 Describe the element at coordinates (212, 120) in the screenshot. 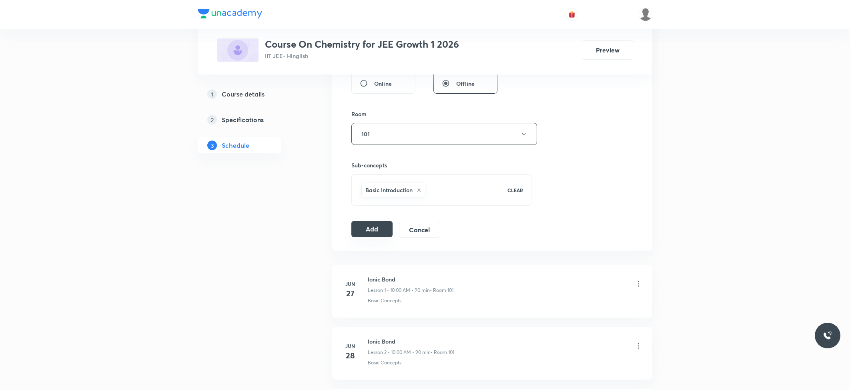

I see `p: 2` at that location.